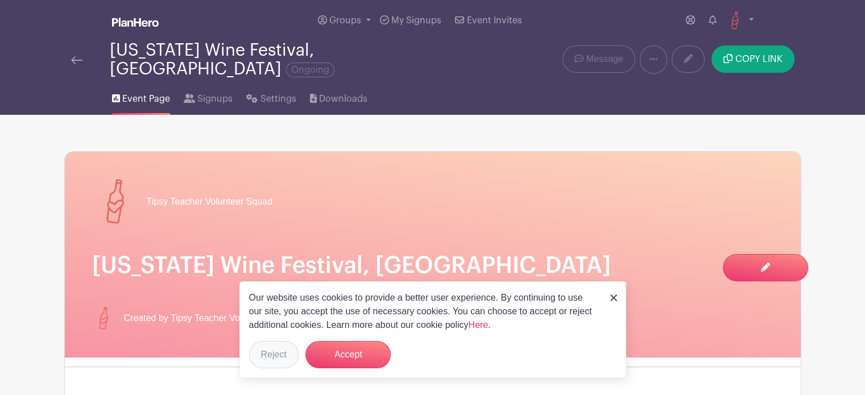 The image size is (865, 395). I want to click on img: back-arrow-29a5d9b10d5bd6ae65dc969a981735edf675c4d7a1fe02e03b50dbd4ba3cdb55.svg, so click(77, 60).